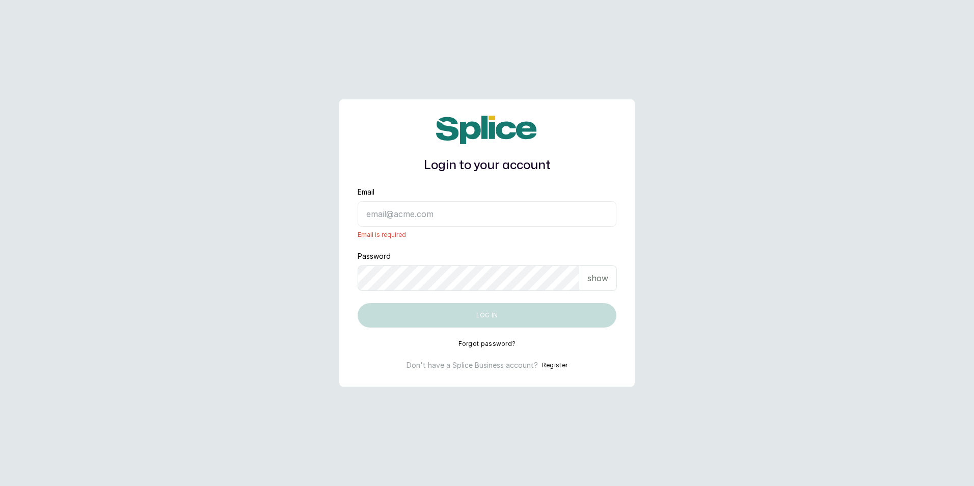  I want to click on label: Email, so click(366, 192).